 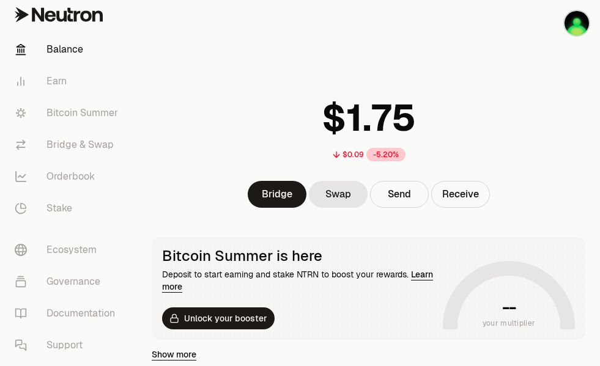 I want to click on a: Swap, so click(x=338, y=194).